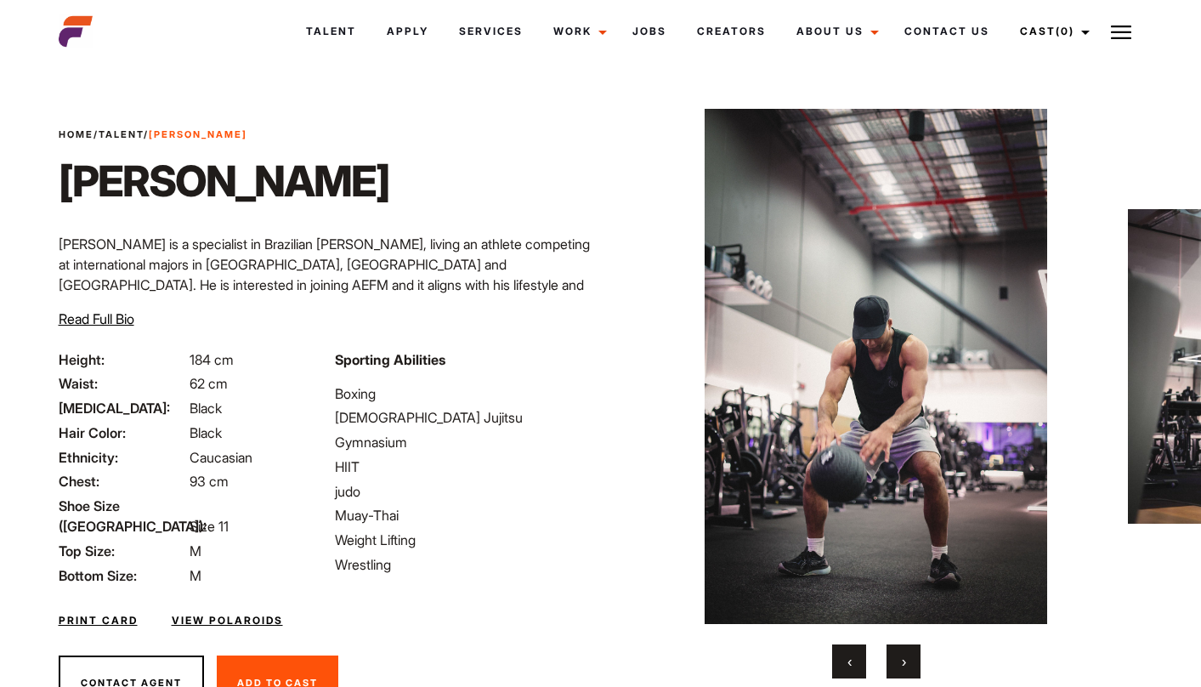 This screenshot has height=687, width=1201. I want to click on li: Boxing, so click(462, 394).